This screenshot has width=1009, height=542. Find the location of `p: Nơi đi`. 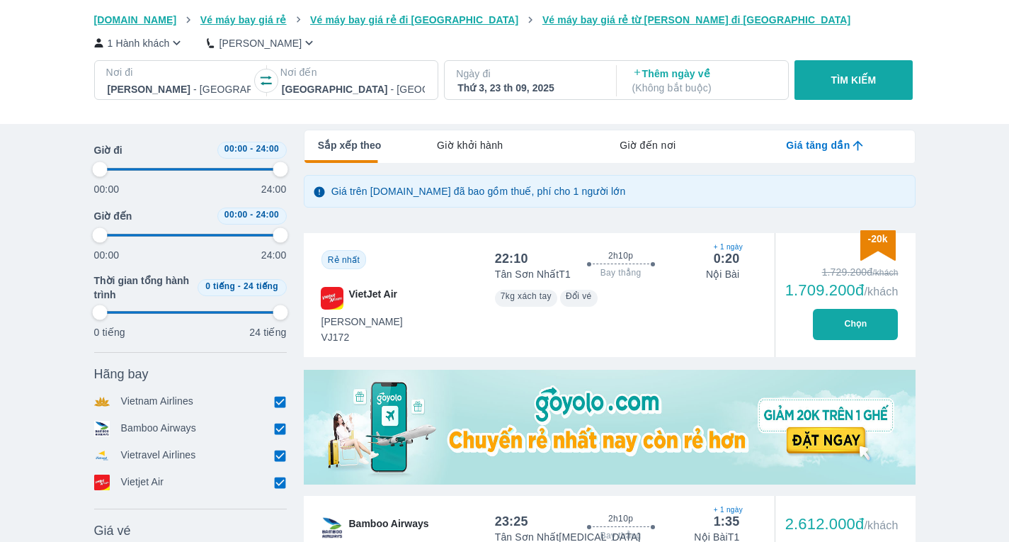

p: Nơi đi is located at coordinates (179, 72).